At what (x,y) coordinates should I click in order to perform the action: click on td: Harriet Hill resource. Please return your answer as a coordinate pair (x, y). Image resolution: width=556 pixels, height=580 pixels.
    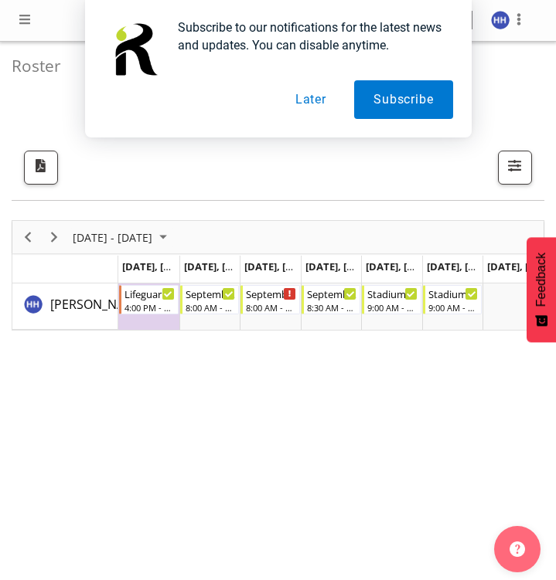
    Looking at the image, I should click on (65, 307).